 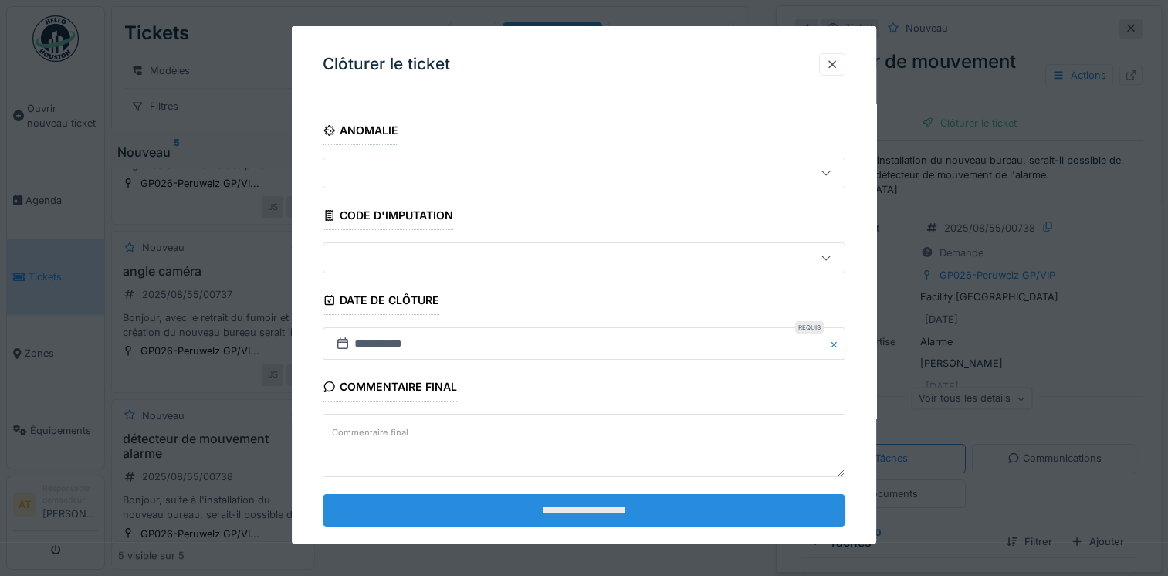 I want to click on div: Commentaire final, so click(x=390, y=388).